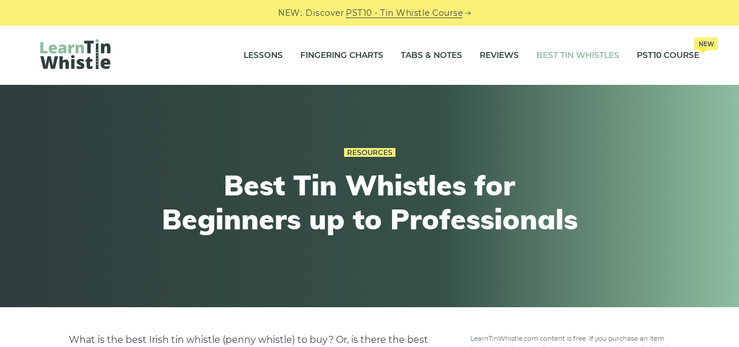  What do you see at coordinates (668, 56) in the screenshot?
I see `a: PST10 CourseNew` at bounding box center [668, 56].